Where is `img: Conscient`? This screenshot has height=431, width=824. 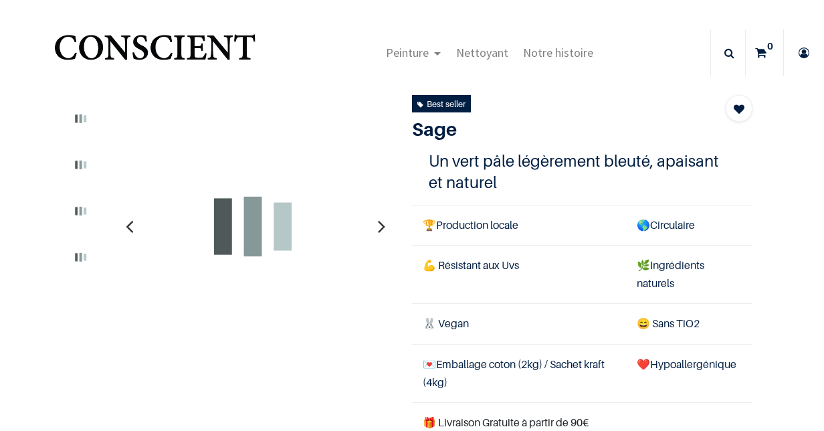
img: Conscient is located at coordinates (154, 53).